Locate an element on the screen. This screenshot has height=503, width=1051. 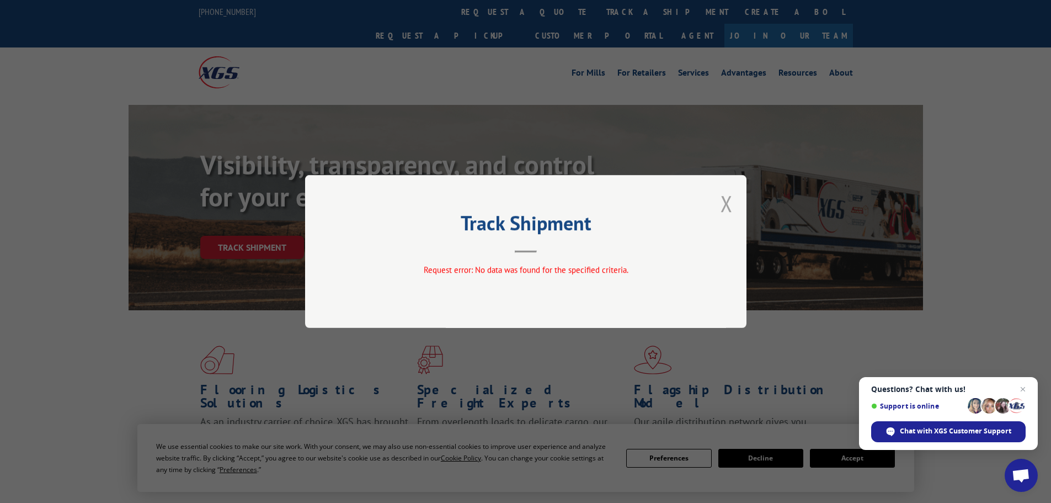
h2: Track Shipment is located at coordinates (526, 226).